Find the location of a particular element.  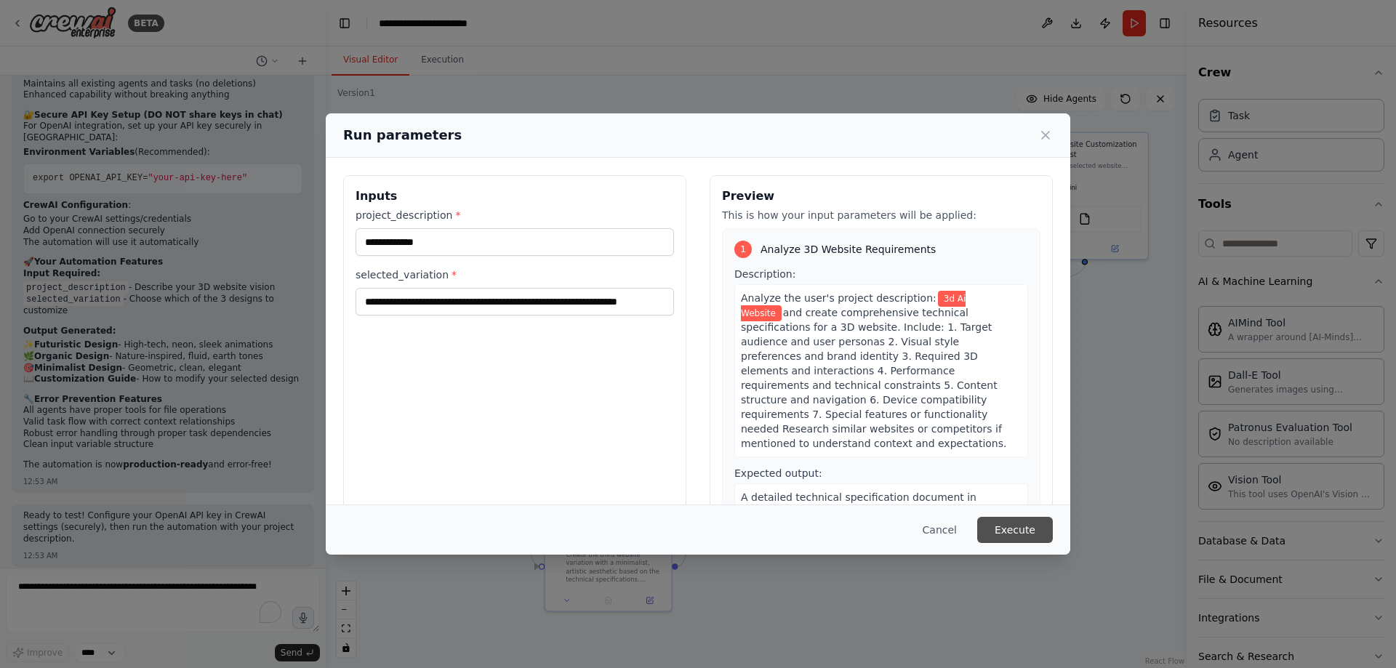

div: 1 is located at coordinates (743, 249).